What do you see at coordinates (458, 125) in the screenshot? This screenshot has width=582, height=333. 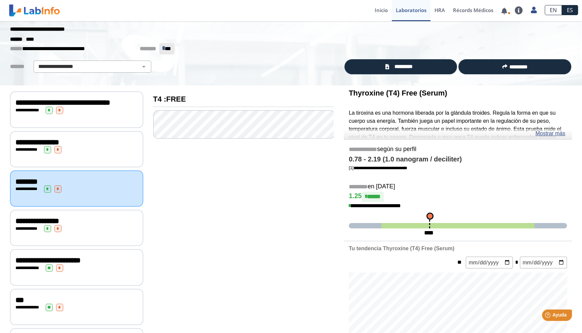 I see `p: La tiroxina es una hormona liberada por la glándula tiroides. Regula la forma en que su cuerpo us...` at bounding box center [458, 125].